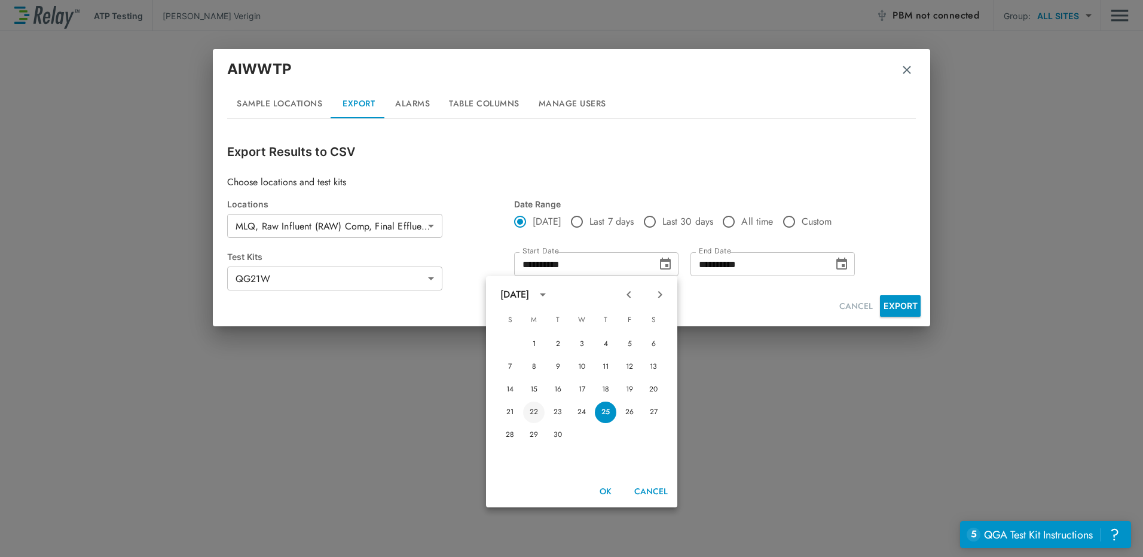 Image resolution: width=1143 pixels, height=557 pixels. I want to click on button: 18, so click(606, 390).